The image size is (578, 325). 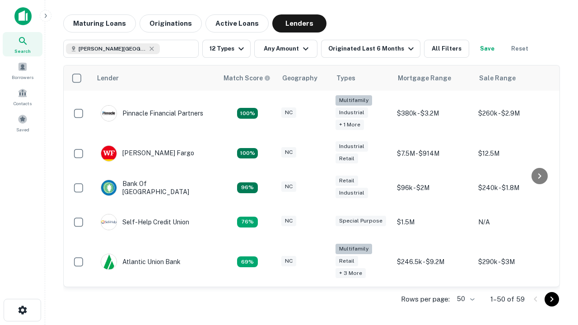 I want to click on button: 12 Types, so click(x=226, y=49).